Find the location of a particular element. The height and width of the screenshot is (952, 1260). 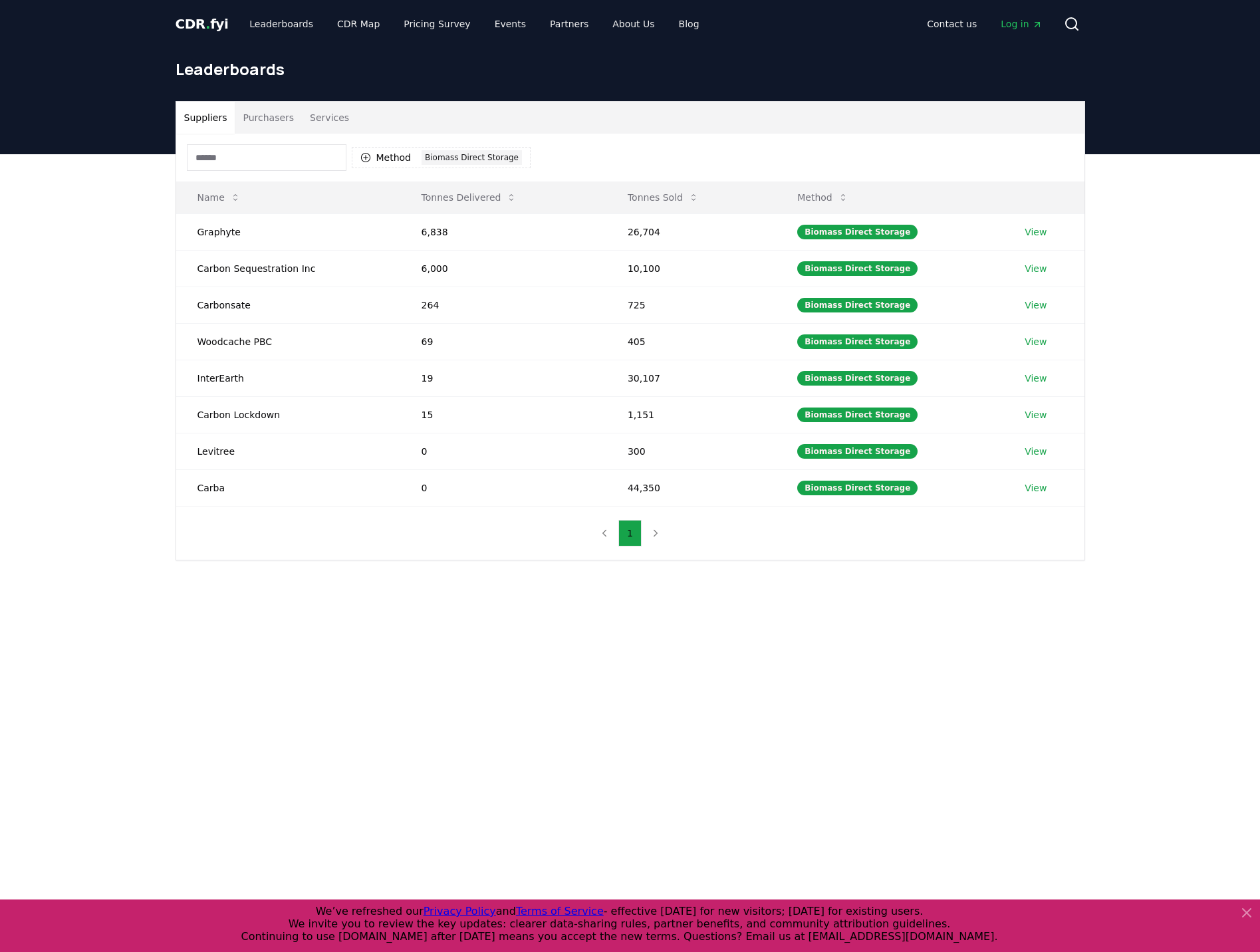

td: 300 is located at coordinates (691, 451).